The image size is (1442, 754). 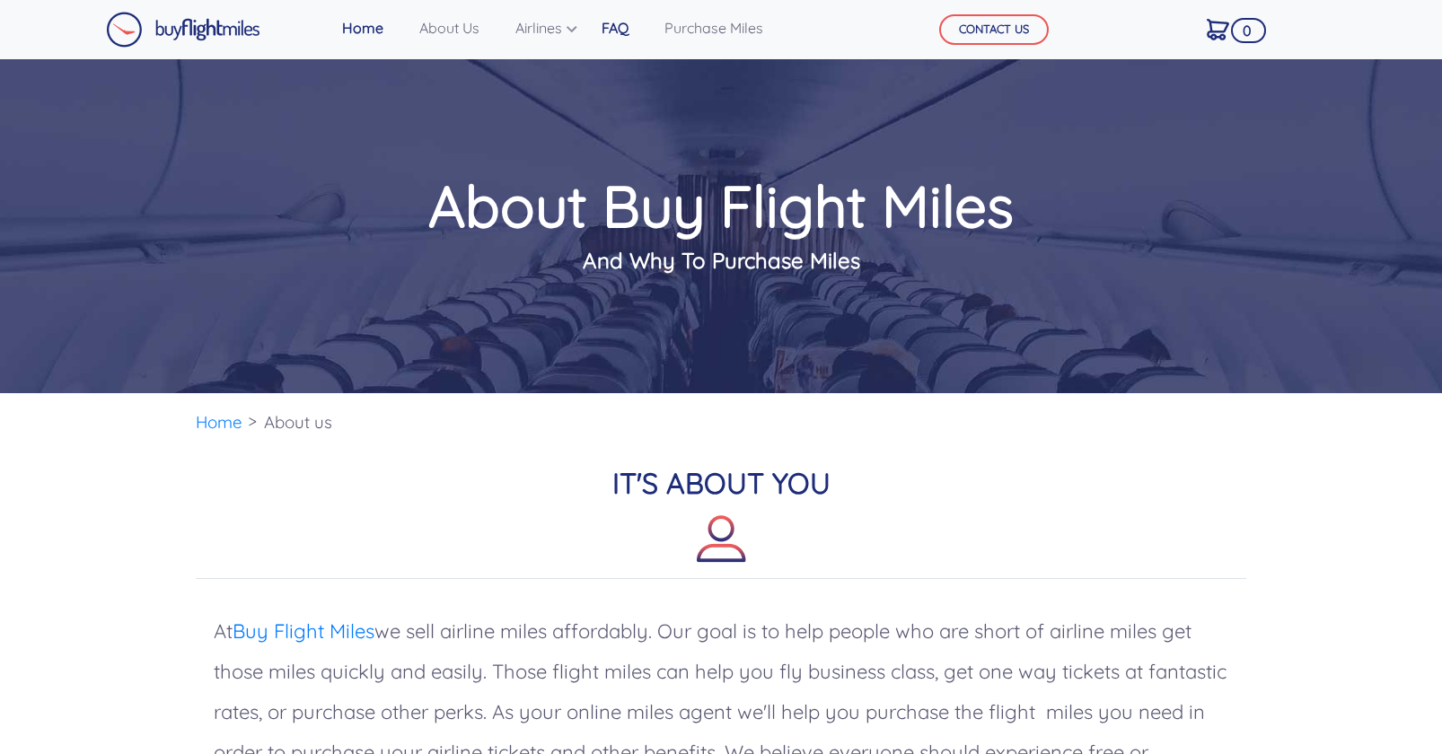 I want to click on button: CONTACT US, so click(x=994, y=30).